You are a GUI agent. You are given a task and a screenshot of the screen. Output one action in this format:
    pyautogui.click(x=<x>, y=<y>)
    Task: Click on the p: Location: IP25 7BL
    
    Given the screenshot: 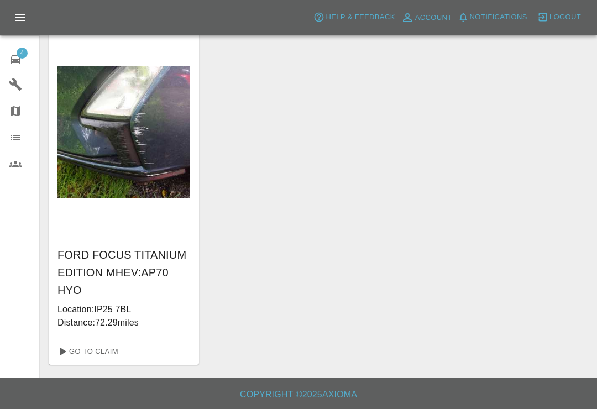 What is the action you would take?
    pyautogui.click(x=124, y=310)
    